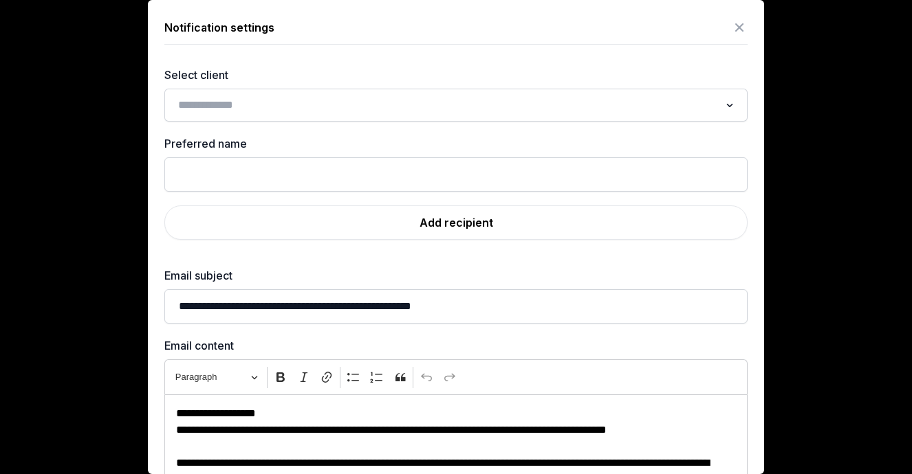  What do you see at coordinates (456, 75) in the screenshot?
I see `label: Select client` at bounding box center [456, 75].